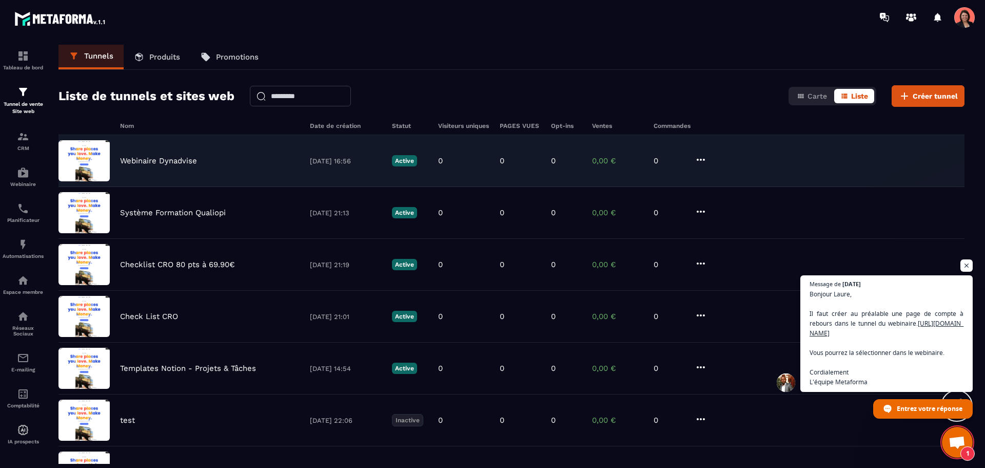  I want to click on p: IA prospects, so click(23, 441).